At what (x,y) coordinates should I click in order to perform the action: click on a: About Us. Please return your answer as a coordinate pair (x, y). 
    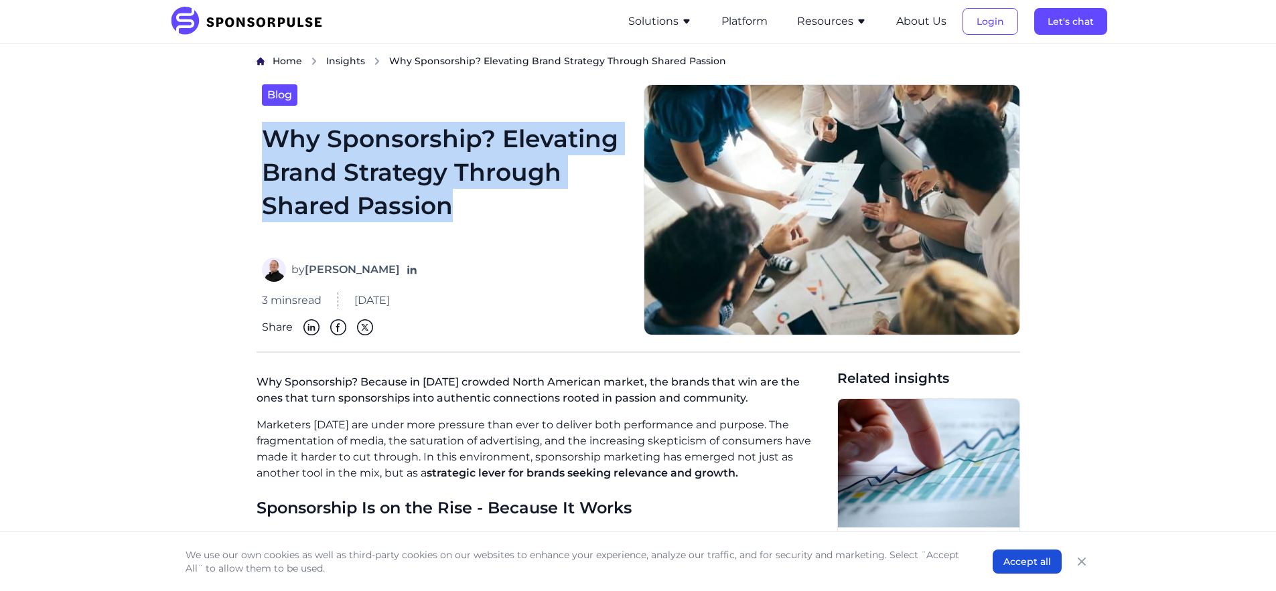
    Looking at the image, I should click on (921, 21).